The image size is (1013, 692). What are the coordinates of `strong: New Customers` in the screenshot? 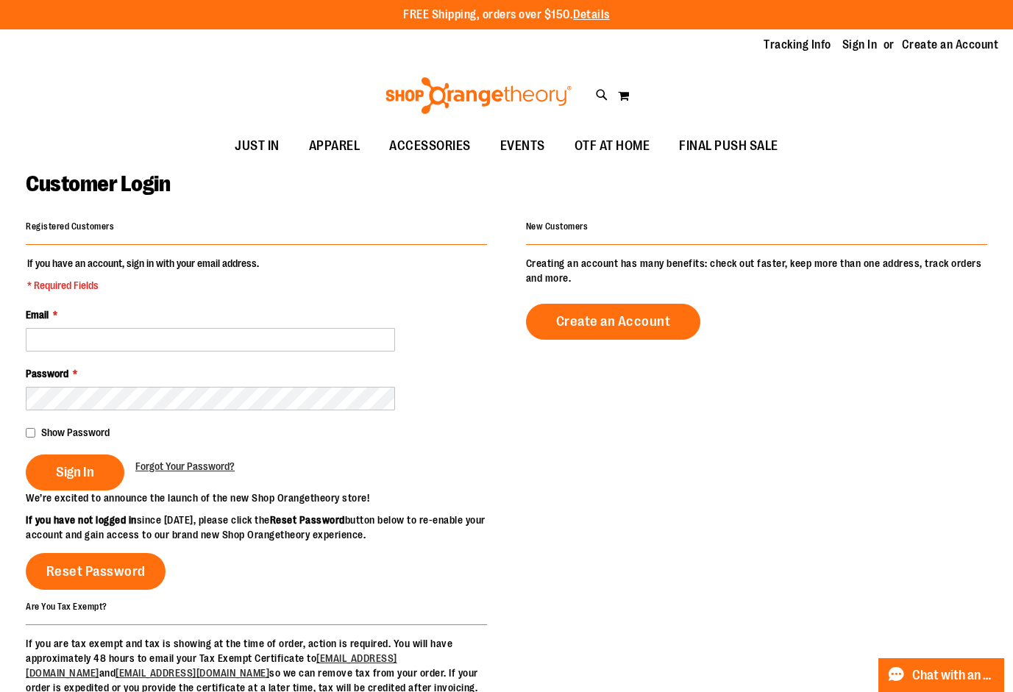 It's located at (557, 227).